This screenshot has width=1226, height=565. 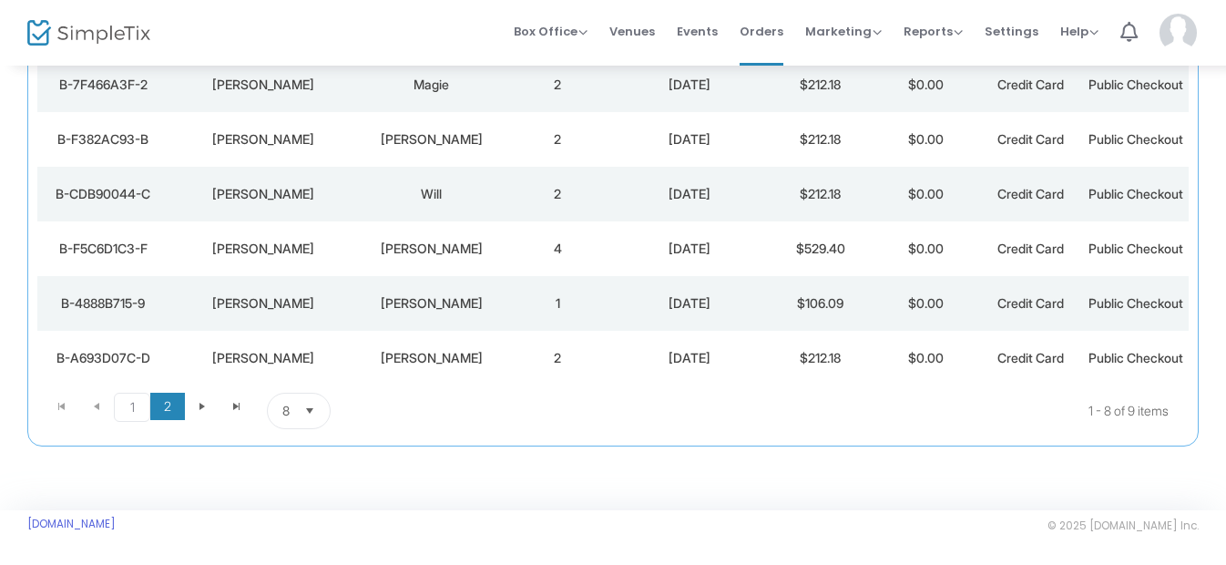 I want to click on div: Alyson, so click(x=263, y=249).